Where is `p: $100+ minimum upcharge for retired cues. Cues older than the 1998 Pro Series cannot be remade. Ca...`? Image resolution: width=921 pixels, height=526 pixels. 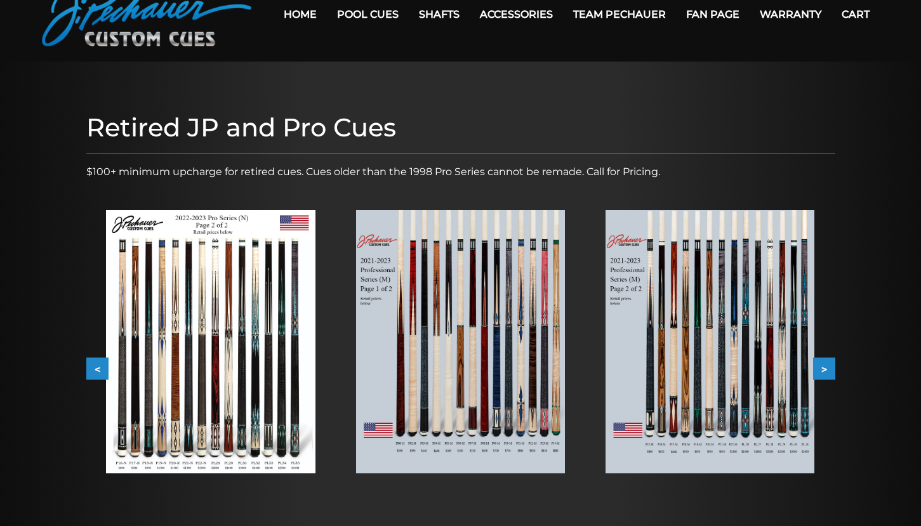 p: $100+ minimum upcharge for retired cues. Cues older than the 1998 Pro Series cannot be remade. Ca... is located at coordinates (461, 172).